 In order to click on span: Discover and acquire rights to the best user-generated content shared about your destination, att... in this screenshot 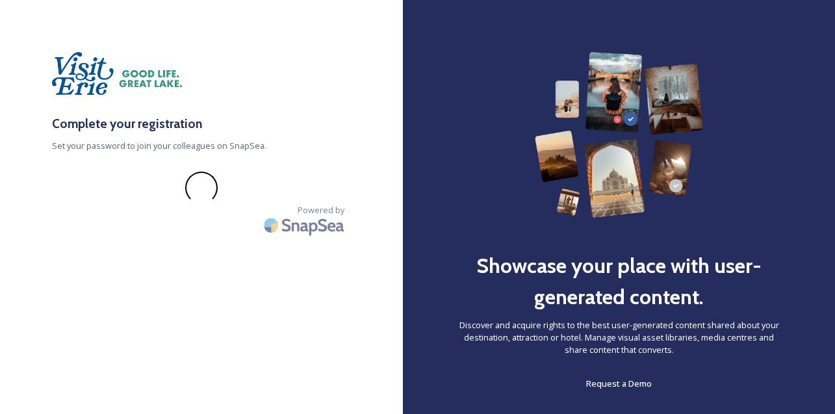, I will do `click(619, 338)`.